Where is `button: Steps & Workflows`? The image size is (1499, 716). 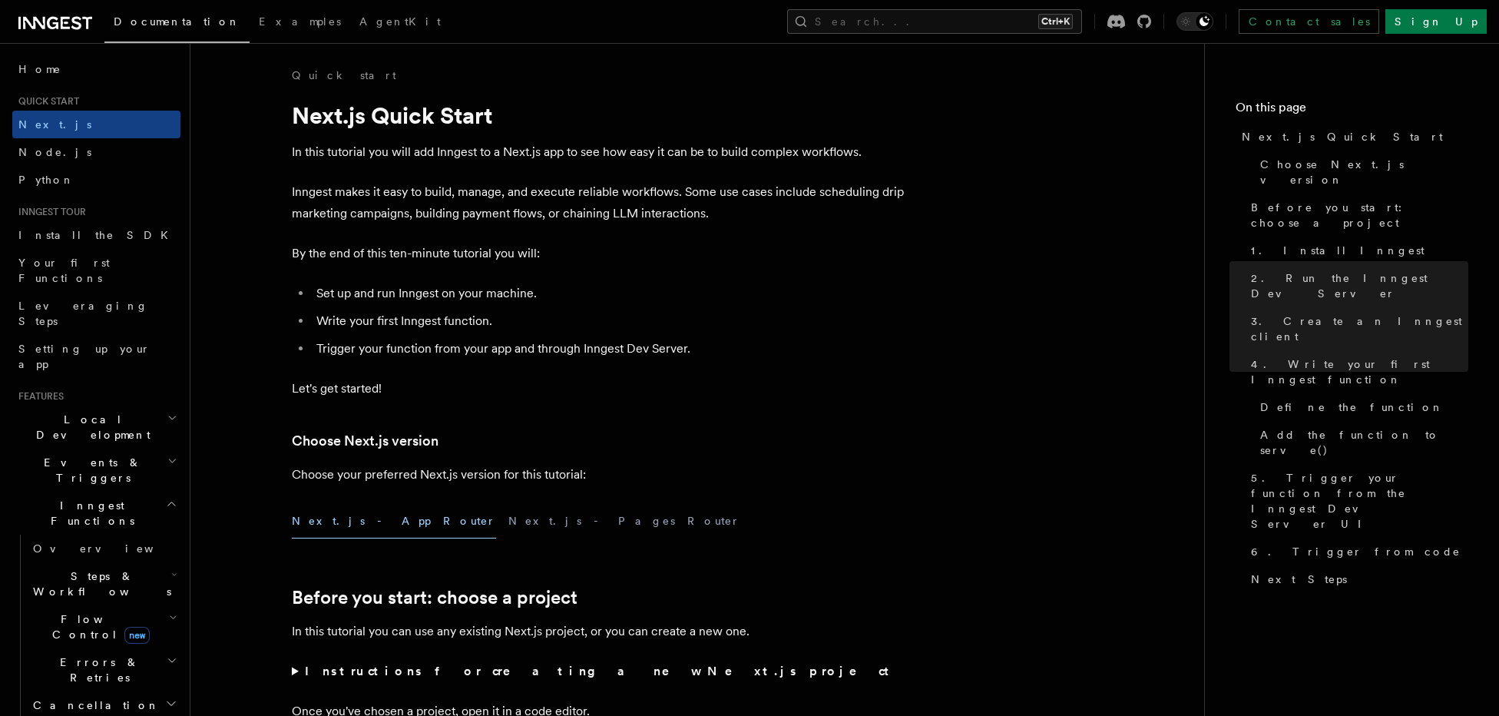
button: Steps & Workflows is located at coordinates (104, 584).